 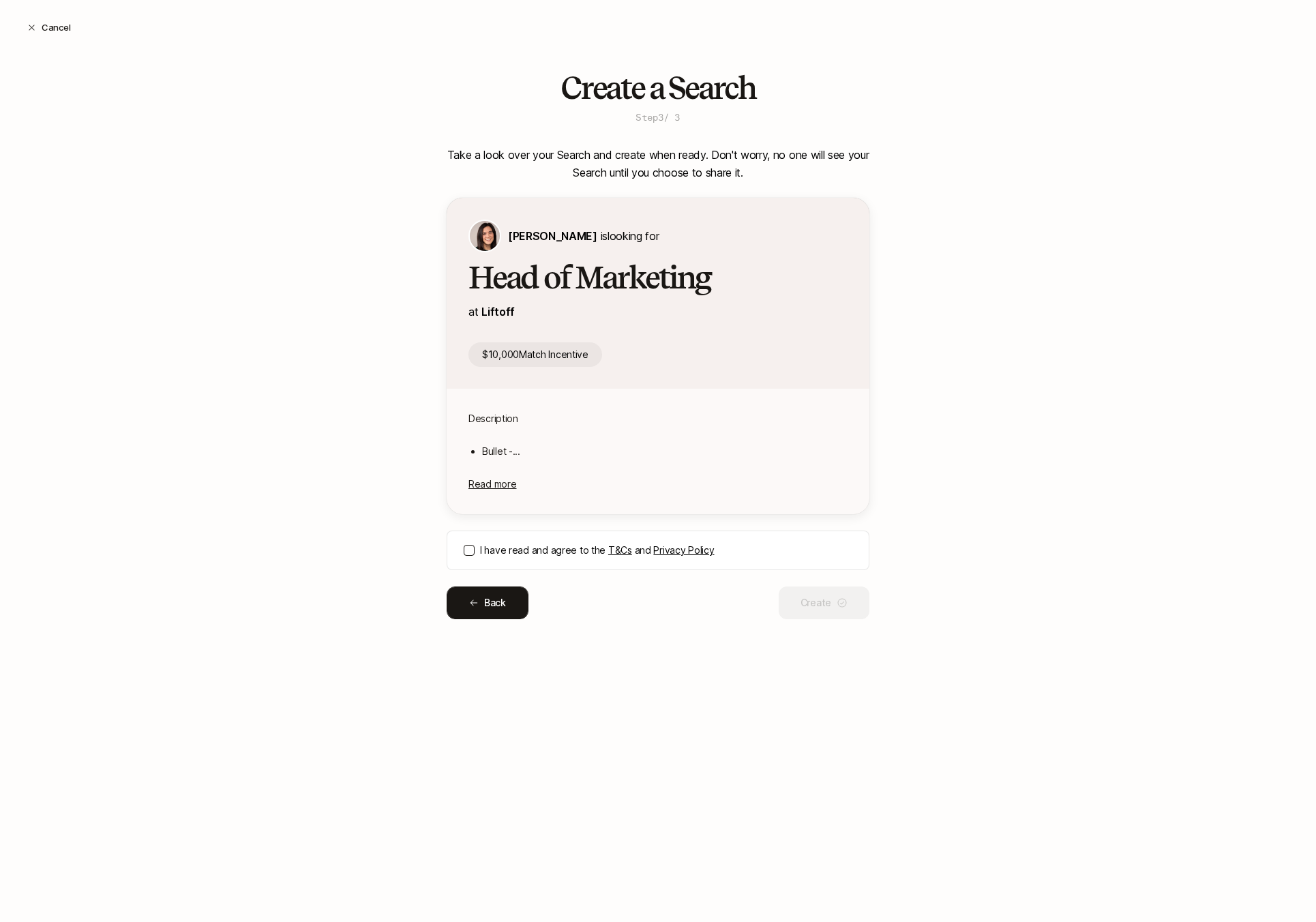 What do you see at coordinates (658, 117) in the screenshot?
I see `p: Step 3 / 3` at bounding box center [658, 117].